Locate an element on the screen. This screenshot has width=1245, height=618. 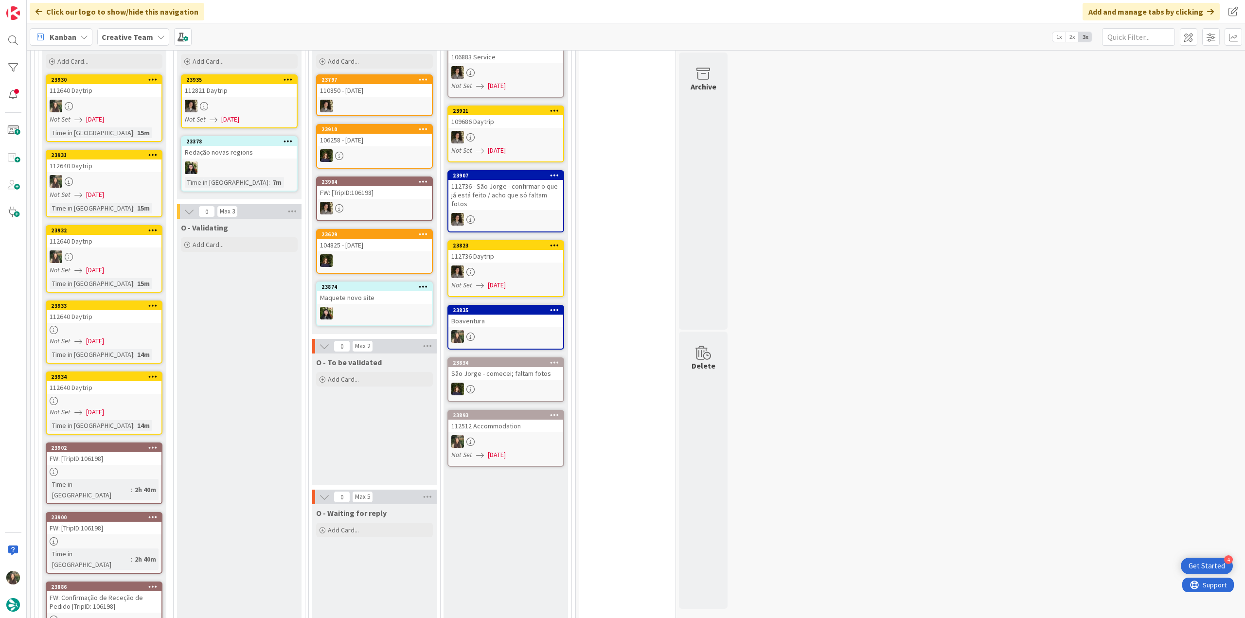
div: 23932 is located at coordinates (106, 231).